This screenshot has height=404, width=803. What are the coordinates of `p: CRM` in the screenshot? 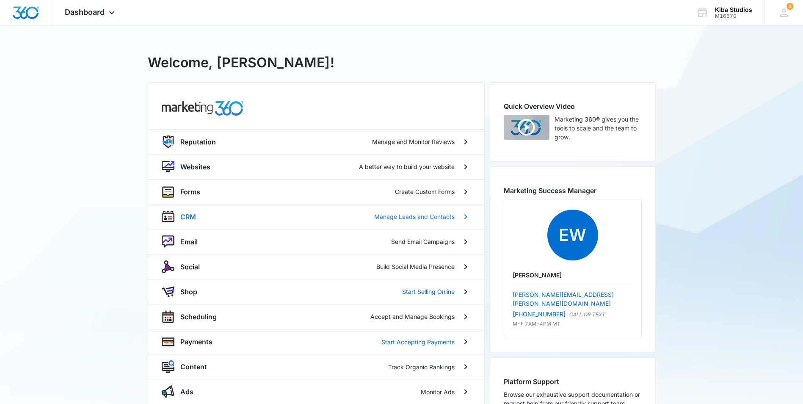 It's located at (188, 217).